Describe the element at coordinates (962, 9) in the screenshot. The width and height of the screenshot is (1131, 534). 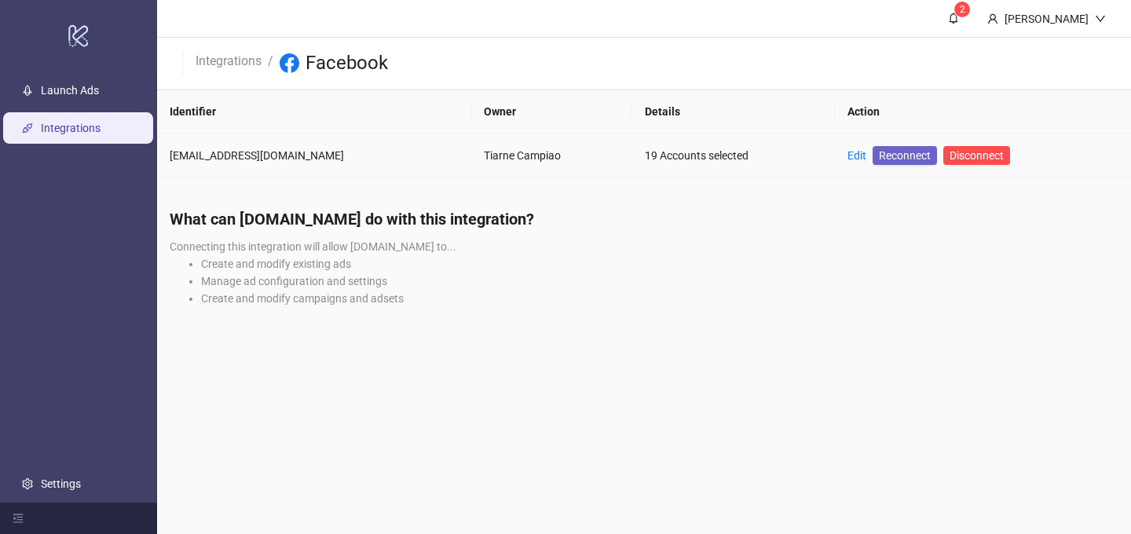
I see `sup: 2` at that location.